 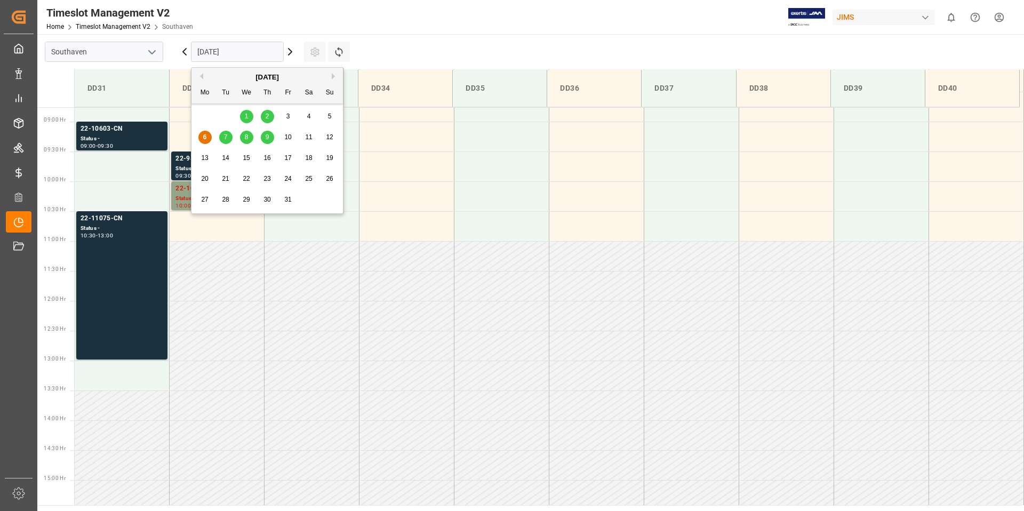 I want to click on span: 23, so click(x=267, y=179).